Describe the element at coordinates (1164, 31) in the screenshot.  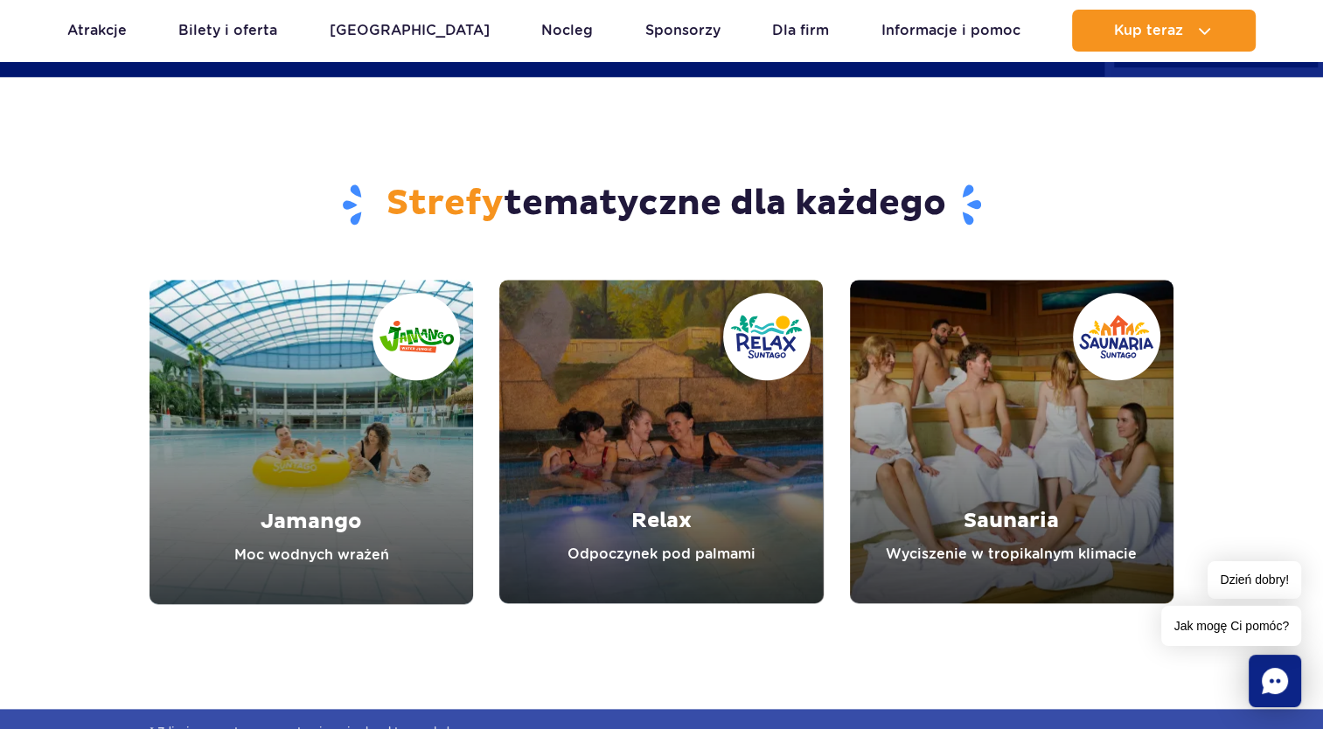
I see `button: Kup teraz` at that location.